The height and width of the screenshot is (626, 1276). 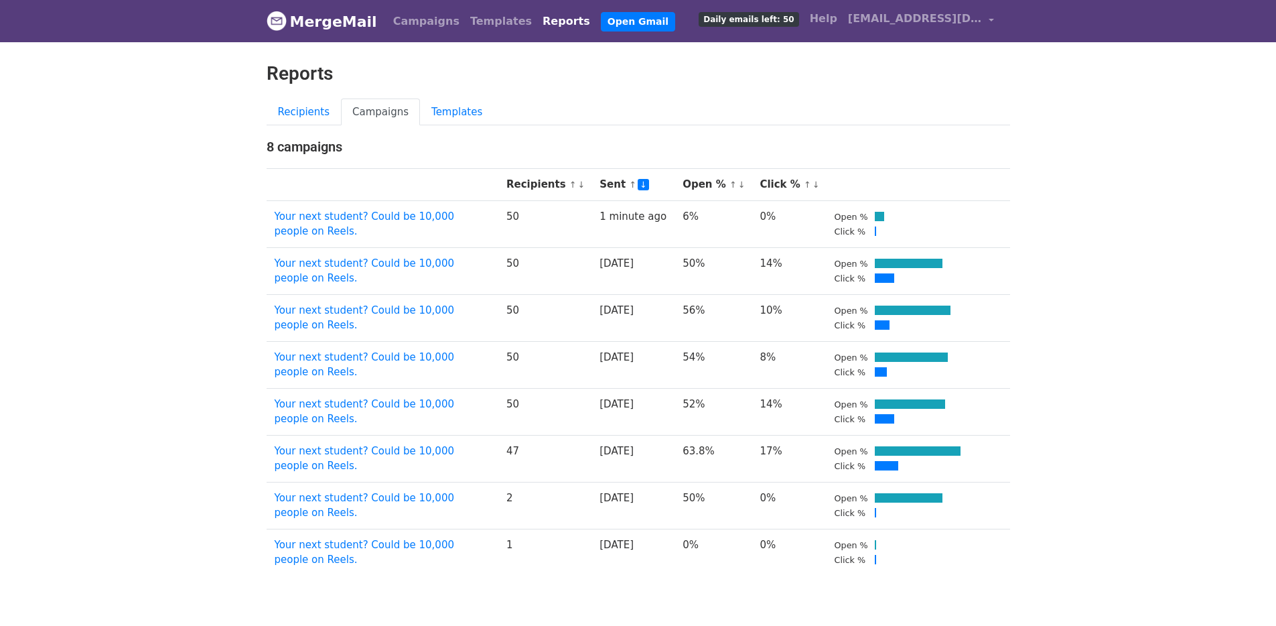 What do you see at coordinates (788, 458) in the screenshot?
I see `td: 17%` at bounding box center [788, 458].